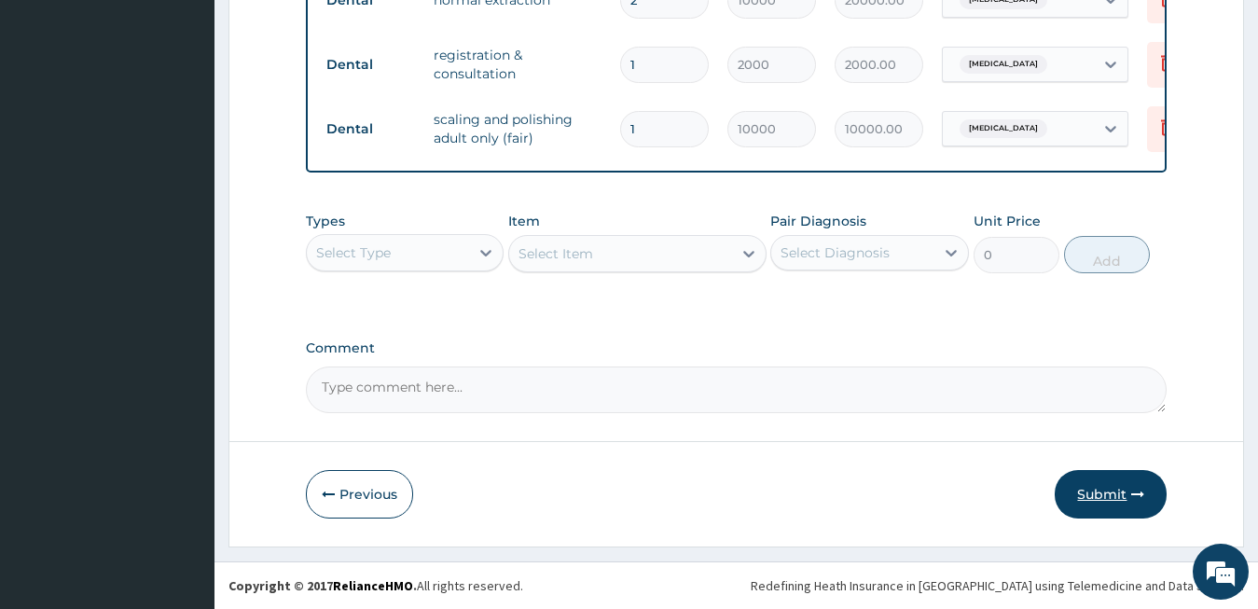  Describe the element at coordinates (323, 586) in the screenshot. I see `strong: Copyright © 2017 .` at that location.